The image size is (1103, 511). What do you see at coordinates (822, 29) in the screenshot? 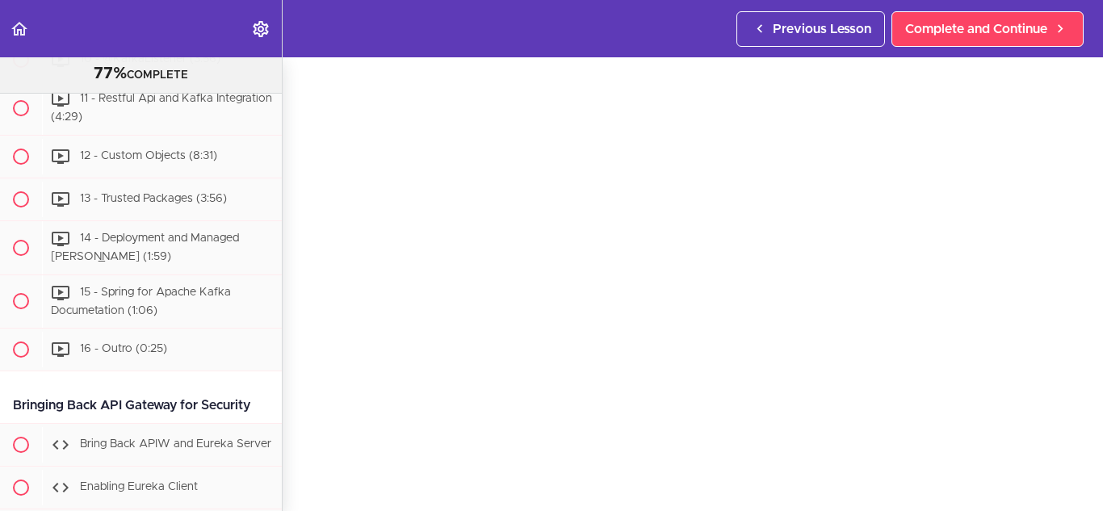
I see `span: Previous Lesson` at bounding box center [822, 29].